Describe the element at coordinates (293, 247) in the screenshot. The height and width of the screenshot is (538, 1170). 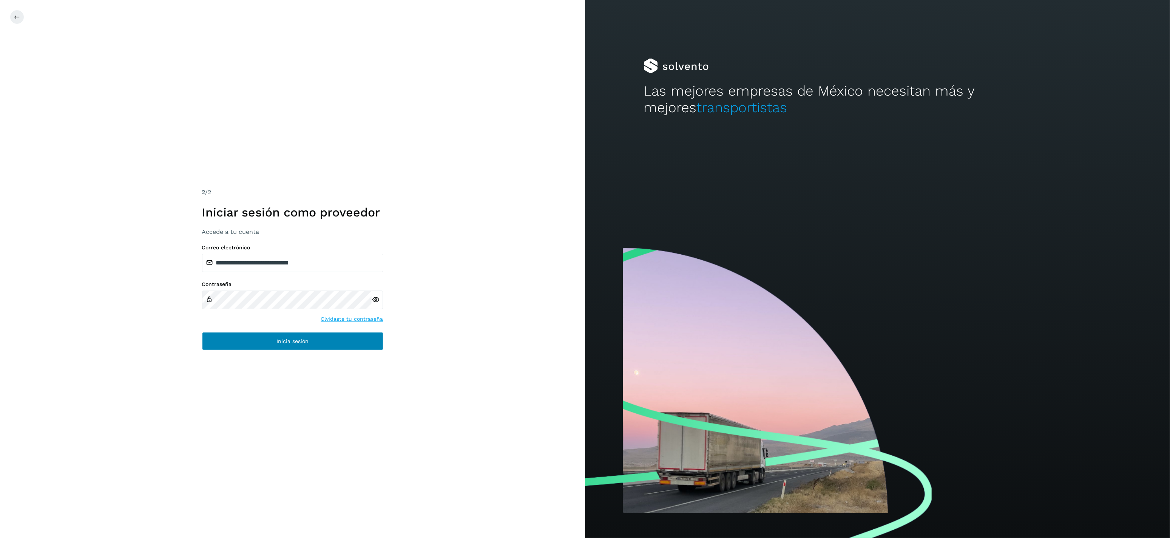
I see `label: Correo electrónico` at that location.